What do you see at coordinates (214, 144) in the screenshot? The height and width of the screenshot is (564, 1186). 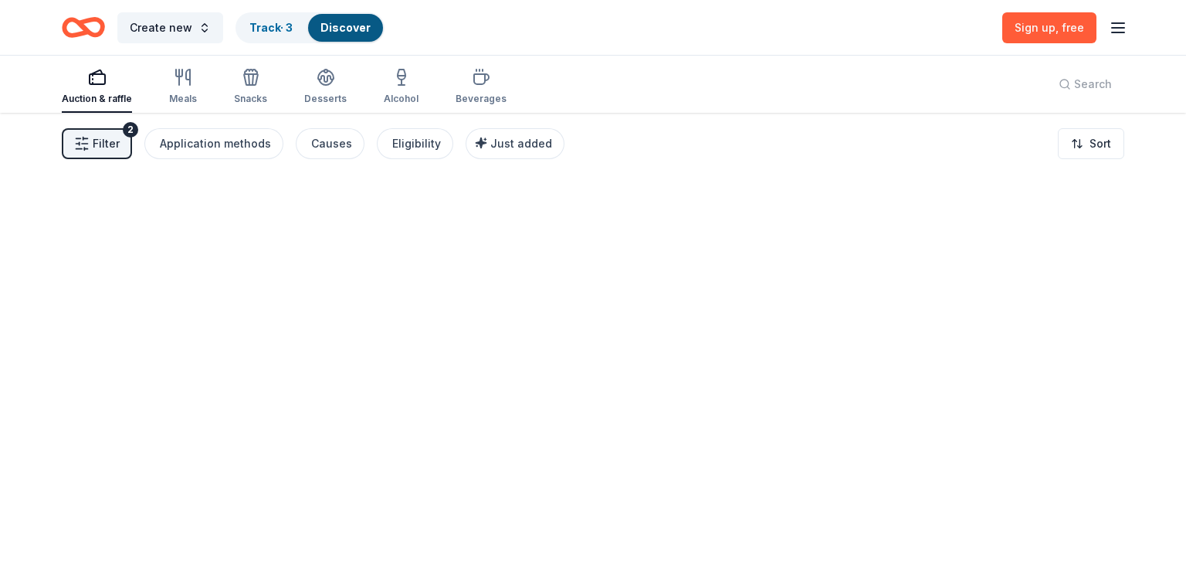 I see `button: Application methods` at bounding box center [214, 144].